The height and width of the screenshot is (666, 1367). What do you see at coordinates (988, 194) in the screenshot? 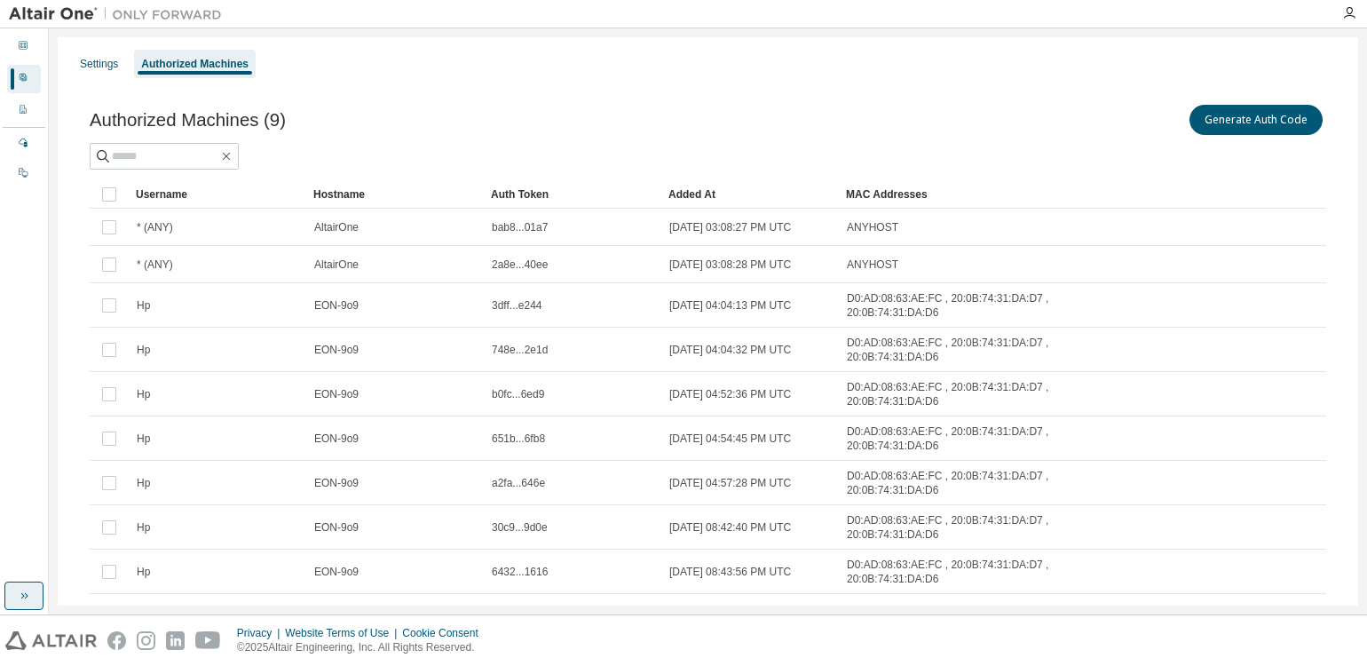
I see `div: MAC Addresses` at bounding box center [988, 194].